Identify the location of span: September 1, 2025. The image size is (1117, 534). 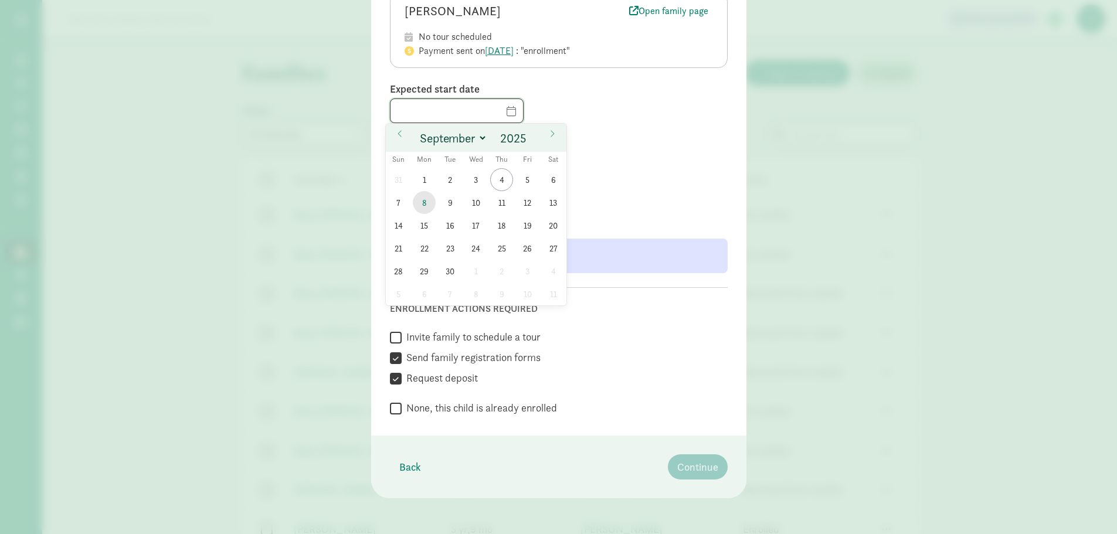
(424, 179).